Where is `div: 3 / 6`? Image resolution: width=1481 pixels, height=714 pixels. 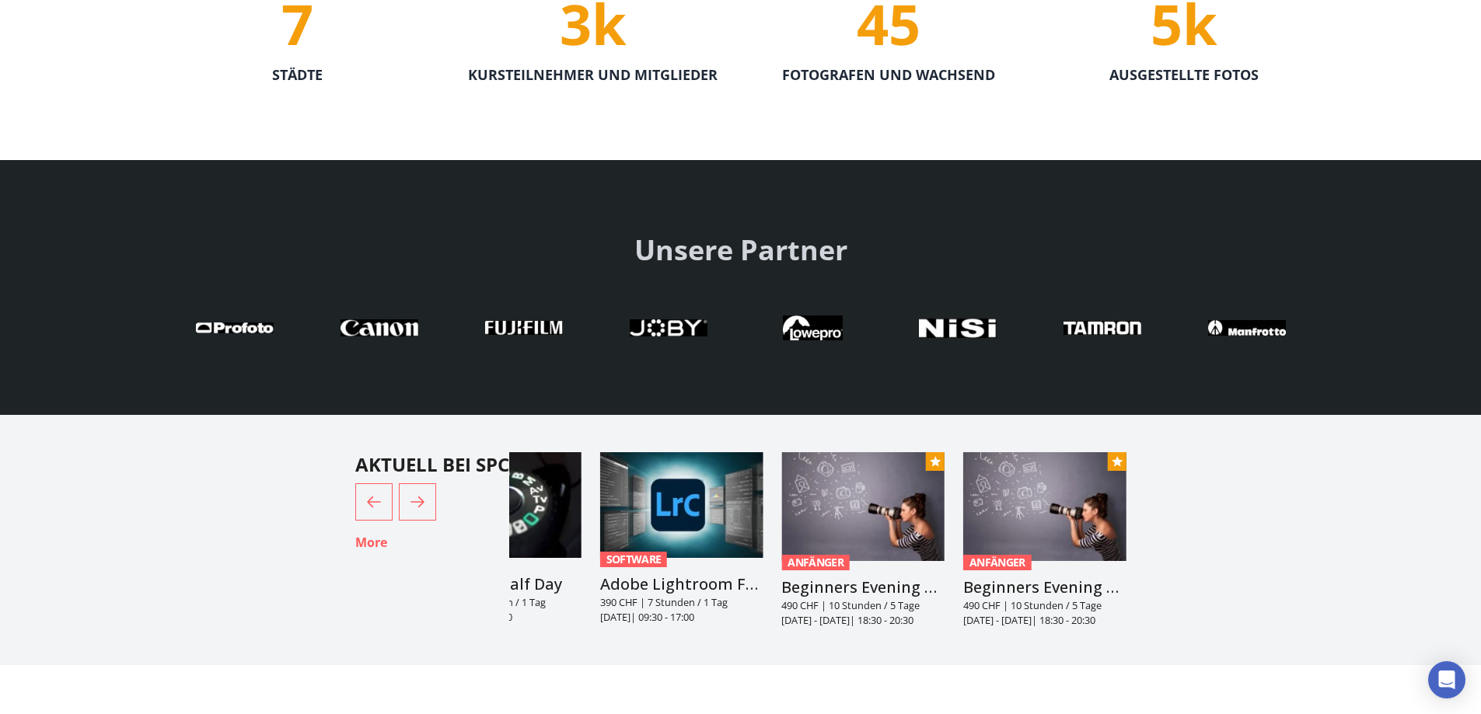
div: 3 / 6 is located at coordinates (500, 539).